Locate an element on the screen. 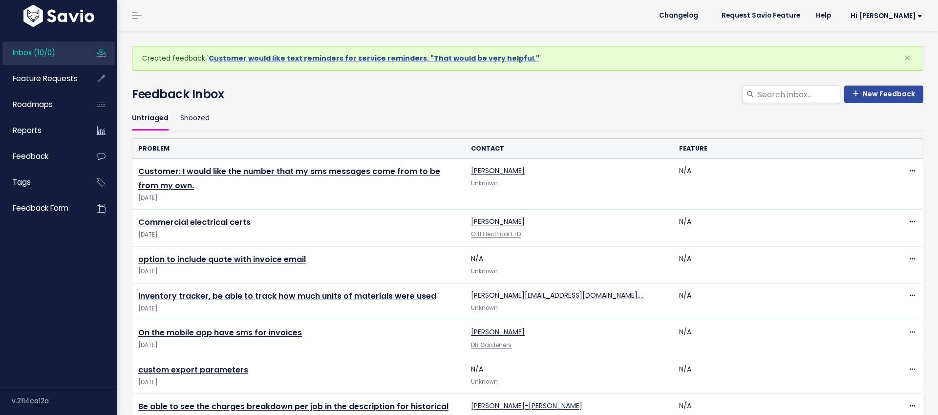 The height and width of the screenshot is (415, 938). span: Changelog is located at coordinates (679, 16).